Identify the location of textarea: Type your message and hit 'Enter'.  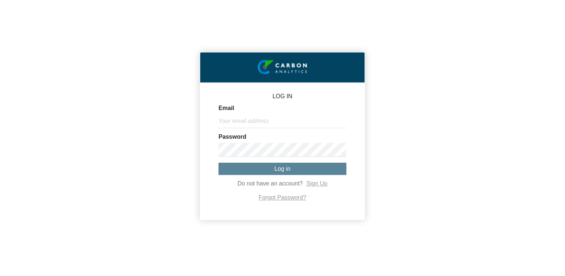
(72, 161).